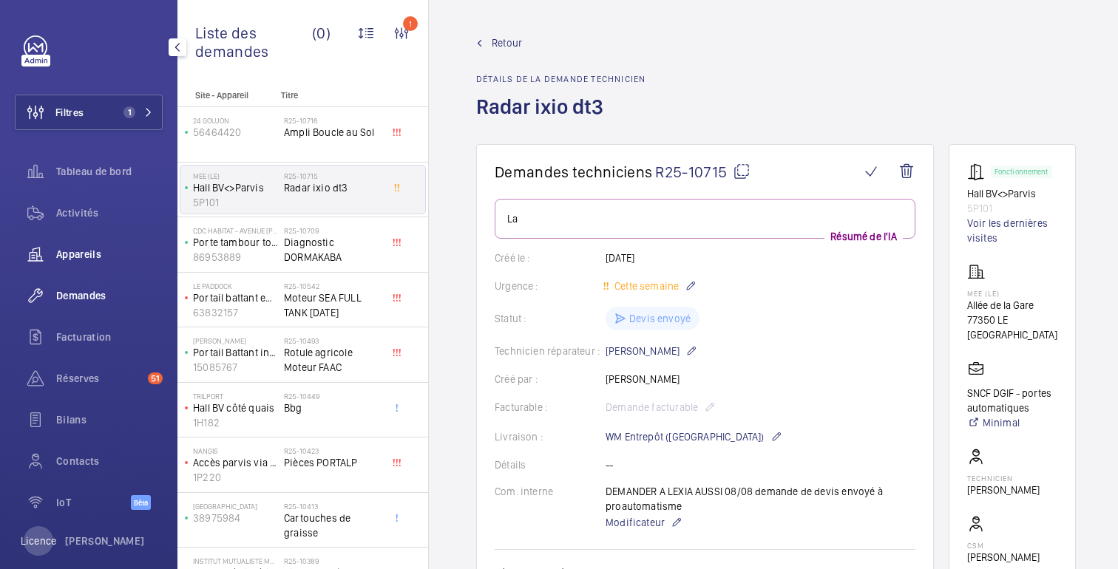 This screenshot has height=569, width=1118. I want to click on font: Bêta, so click(140, 503).